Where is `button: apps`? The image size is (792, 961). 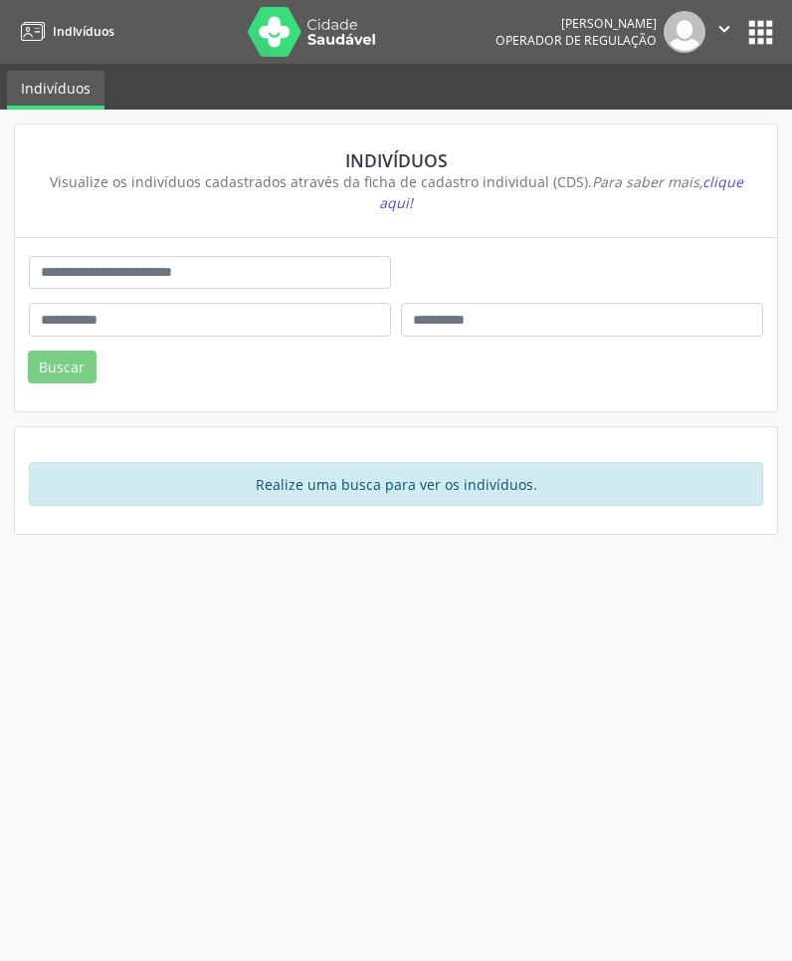 button: apps is located at coordinates (760, 32).